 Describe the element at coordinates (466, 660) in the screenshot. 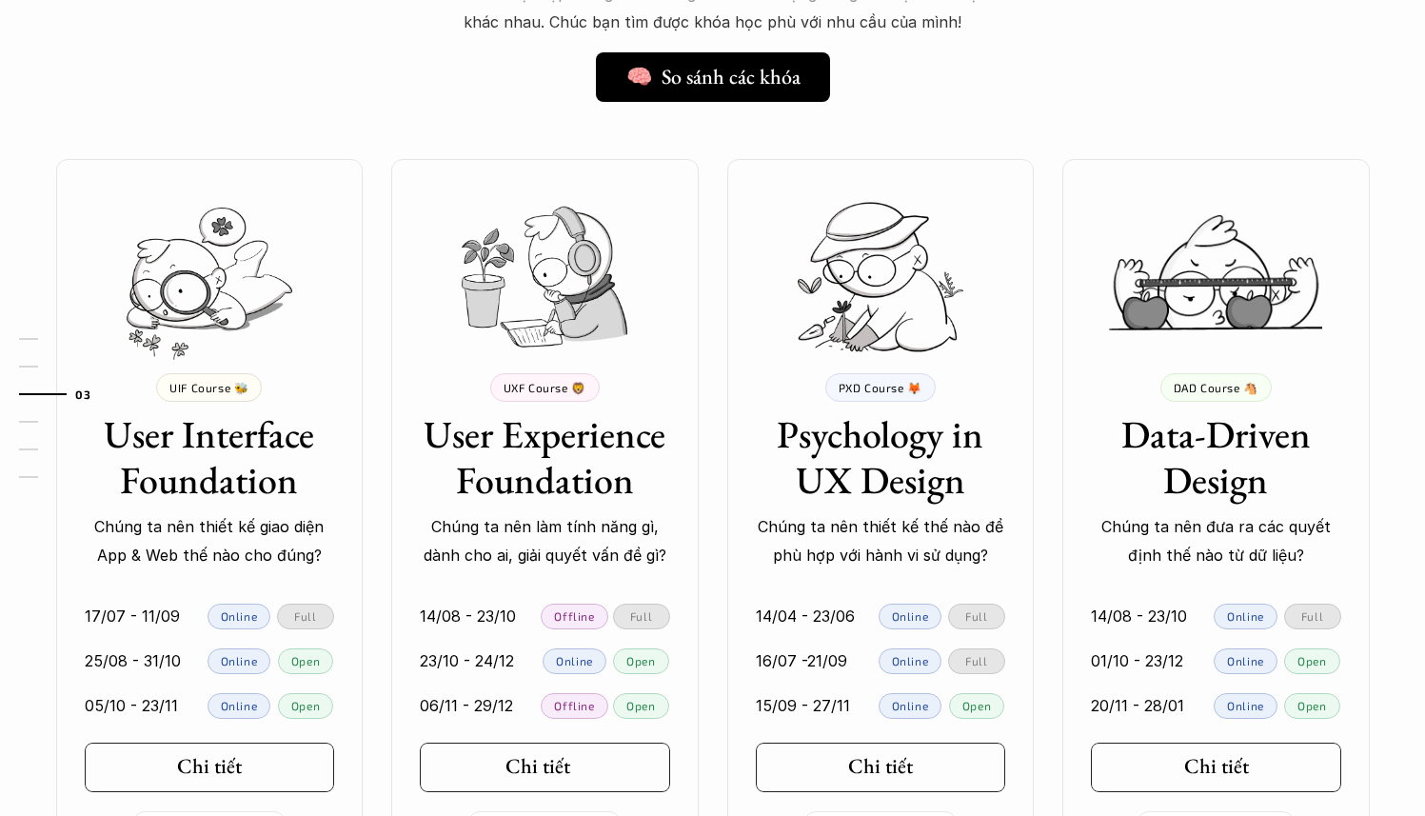

I see `p: 23/10 - 24/12` at that location.